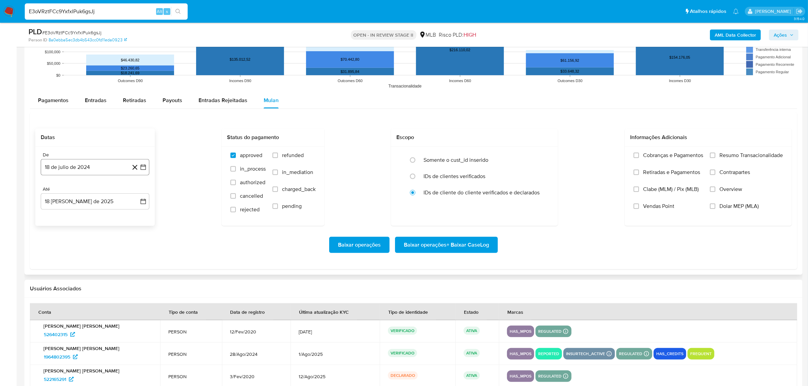 Image resolution: width=808 pixels, height=386 pixels. What do you see at coordinates (428, 35) in the screenshot?
I see `div: MLB` at bounding box center [428, 35].